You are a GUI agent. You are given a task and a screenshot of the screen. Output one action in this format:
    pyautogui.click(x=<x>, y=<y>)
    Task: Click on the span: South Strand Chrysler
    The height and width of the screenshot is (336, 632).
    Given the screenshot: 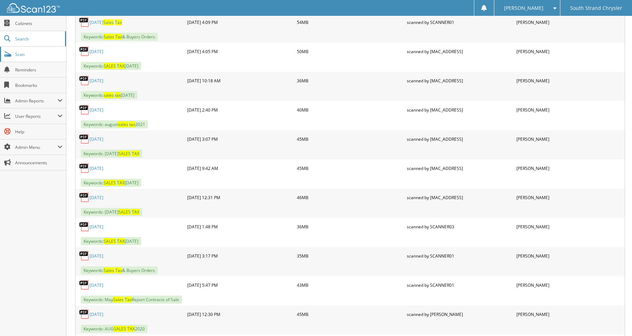 What is the action you would take?
    pyautogui.click(x=596, y=8)
    